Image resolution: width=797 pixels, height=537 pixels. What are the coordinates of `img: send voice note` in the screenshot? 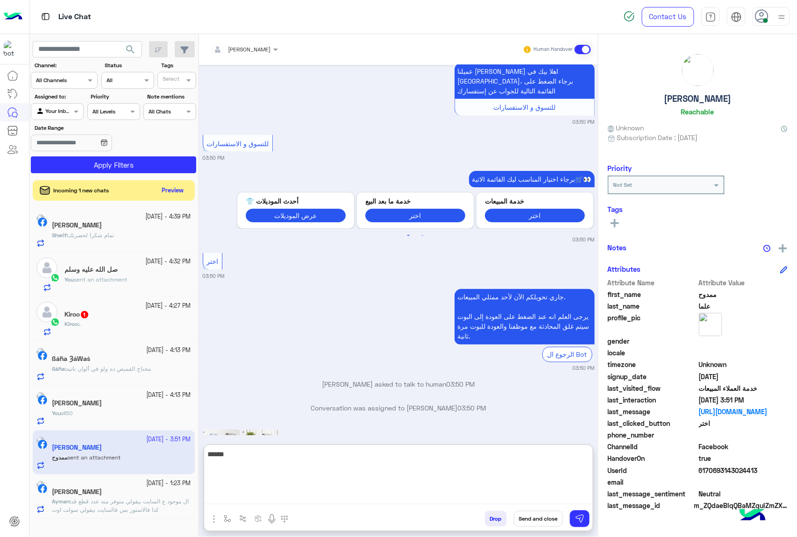 It's located at (272, 520).